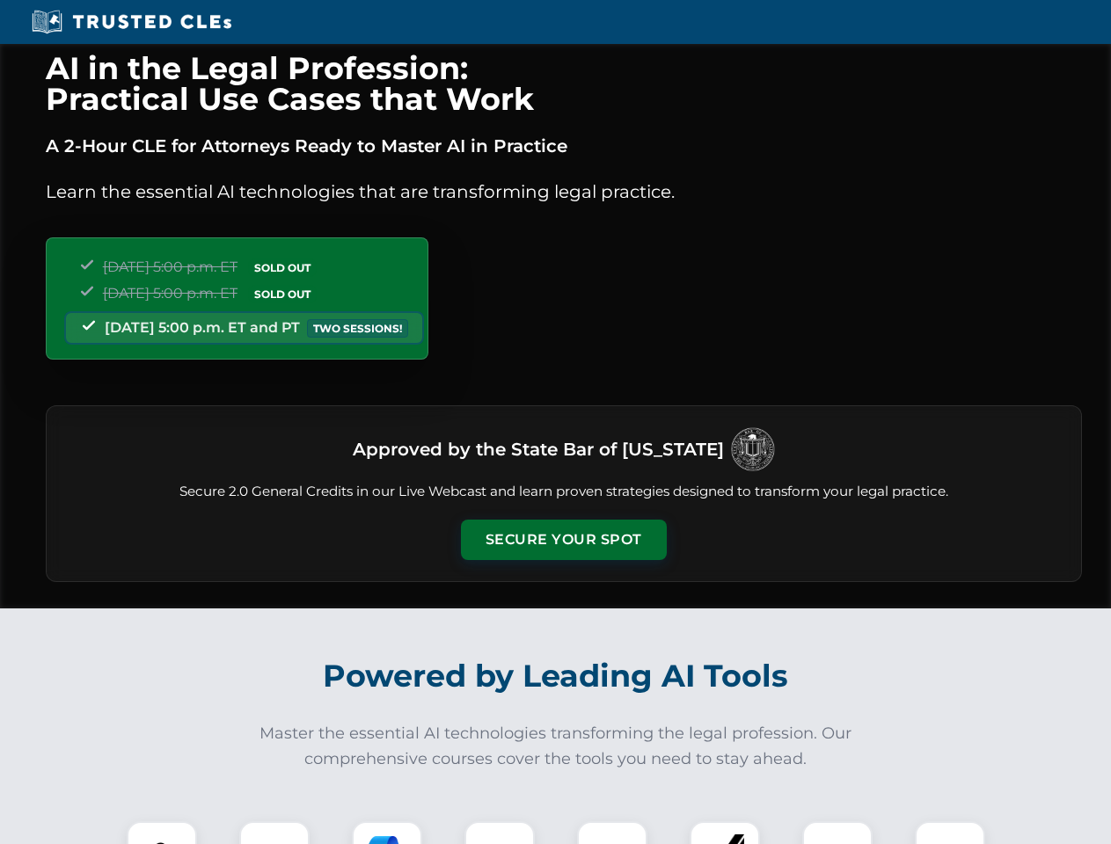 This screenshot has width=1111, height=844. I want to click on p: Secure 2.0 General Credits in our Live Webcast and learn proven strategies designed to transform ..., so click(564, 492).